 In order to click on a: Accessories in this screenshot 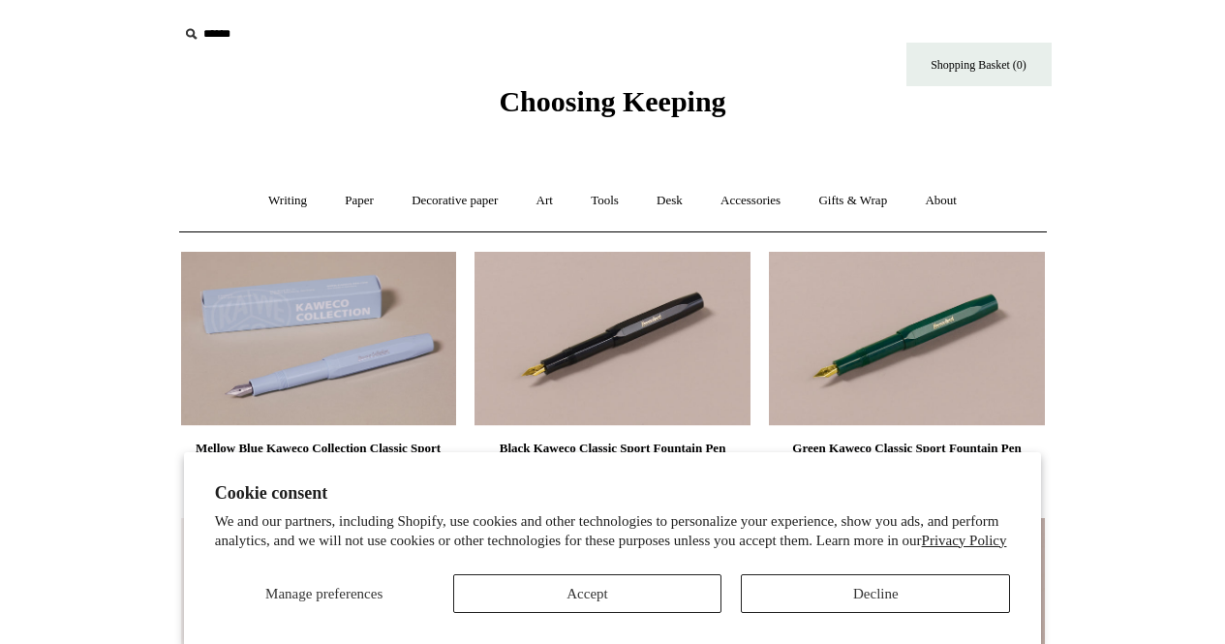, I will do `click(750, 200)`.